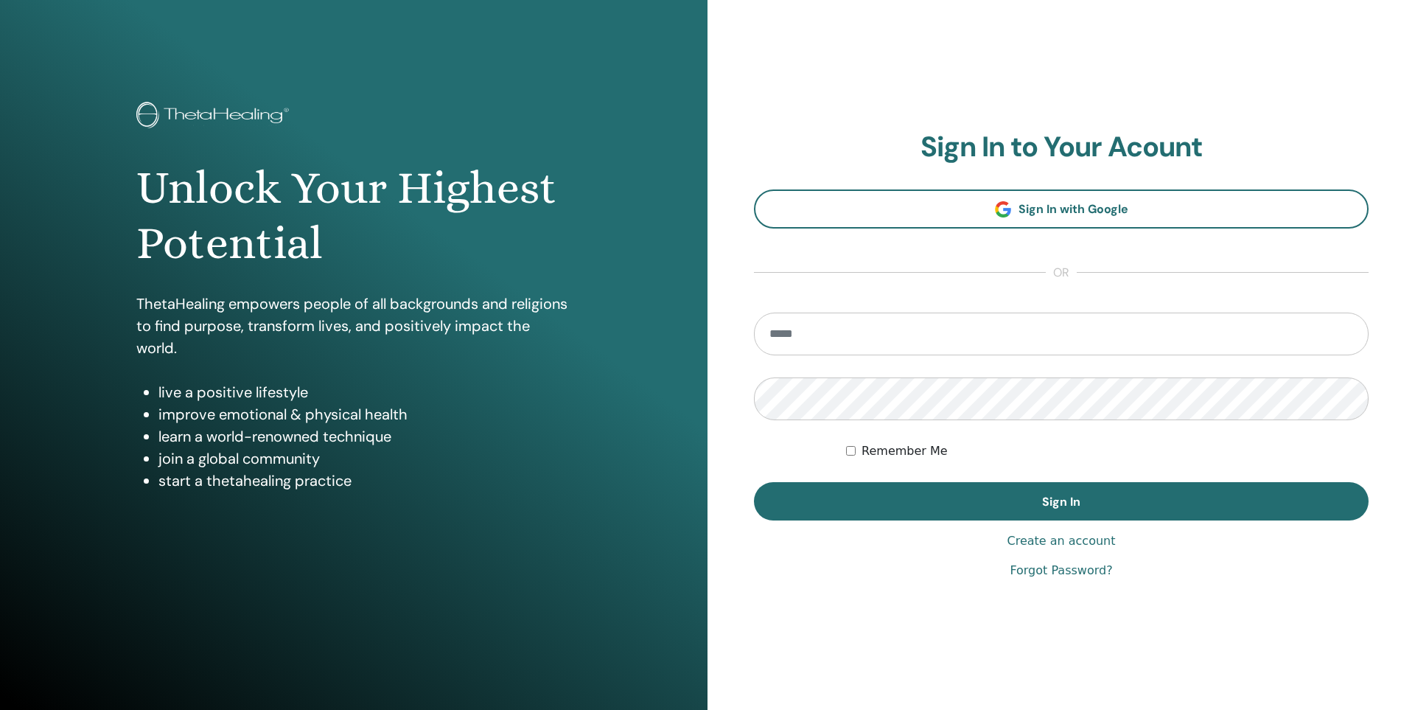 This screenshot has width=1415, height=710. What do you see at coordinates (1073, 209) in the screenshot?
I see `span: Sign In with Google` at bounding box center [1073, 209].